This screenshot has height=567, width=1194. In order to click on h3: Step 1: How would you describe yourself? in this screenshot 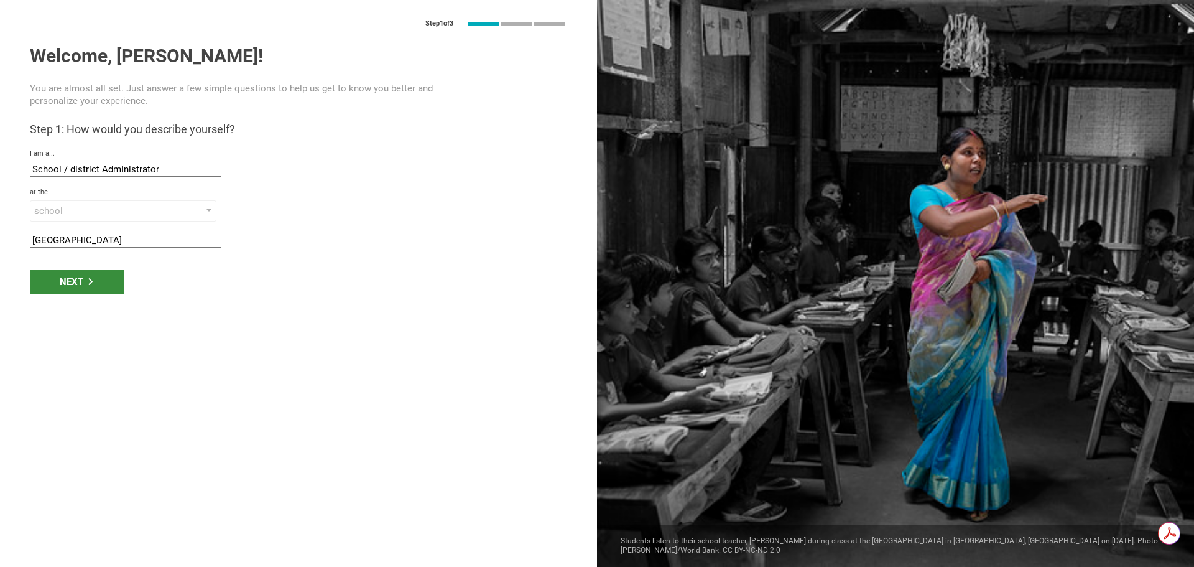, I will do `click(299, 129)`.